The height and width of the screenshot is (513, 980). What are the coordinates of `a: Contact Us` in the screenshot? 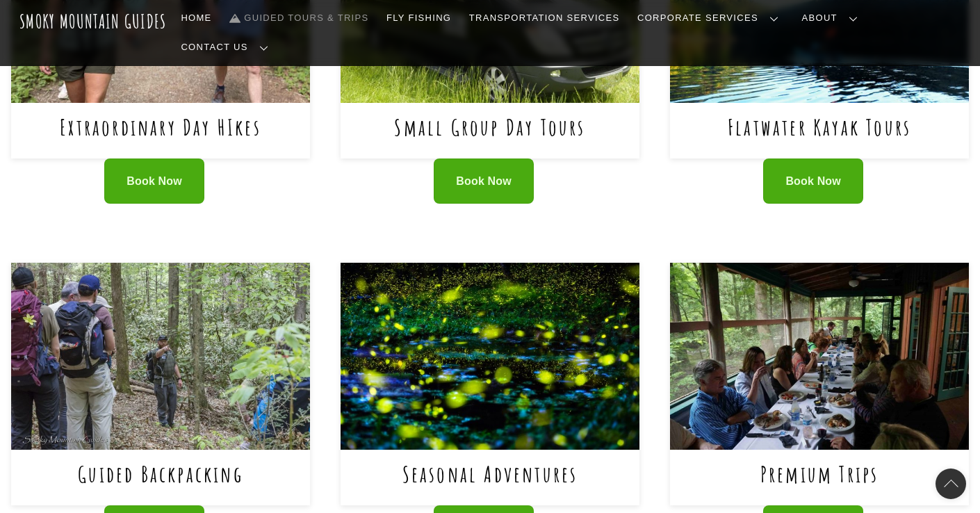 It's located at (227, 47).